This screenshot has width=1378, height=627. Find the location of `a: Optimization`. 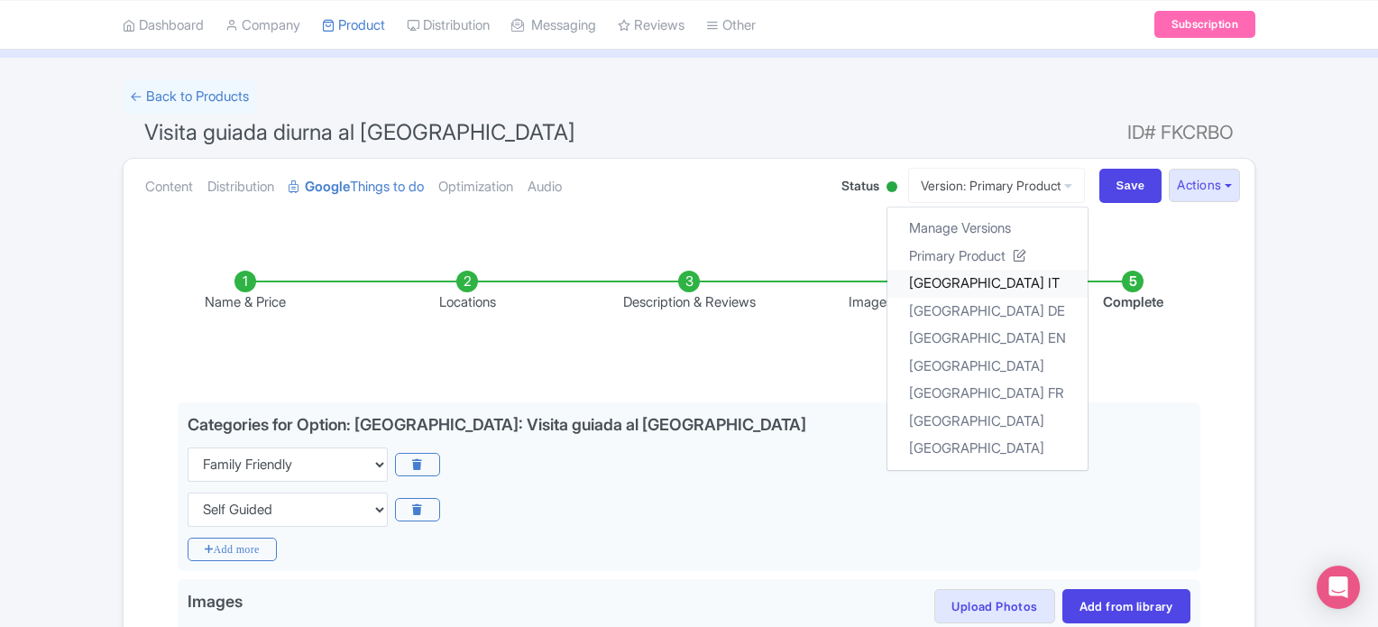

a: Optimization is located at coordinates (475, 187).